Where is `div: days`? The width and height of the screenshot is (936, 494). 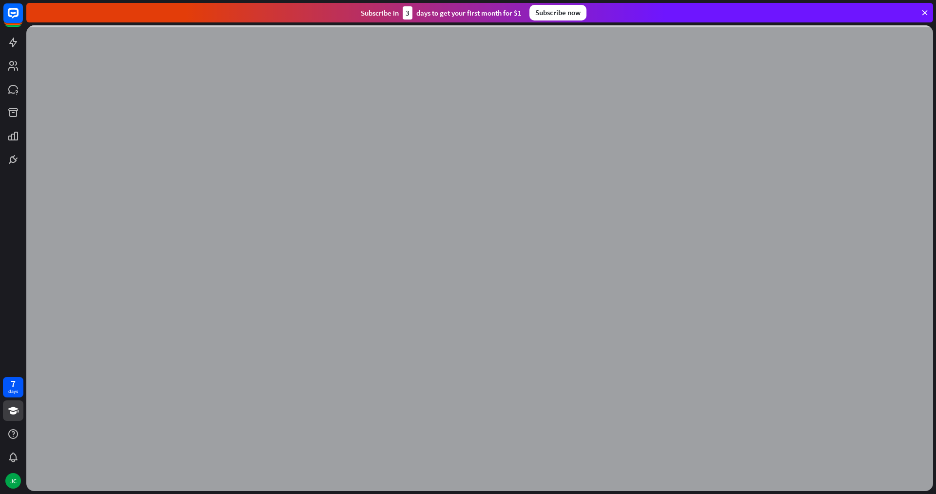
div: days is located at coordinates (13, 391).